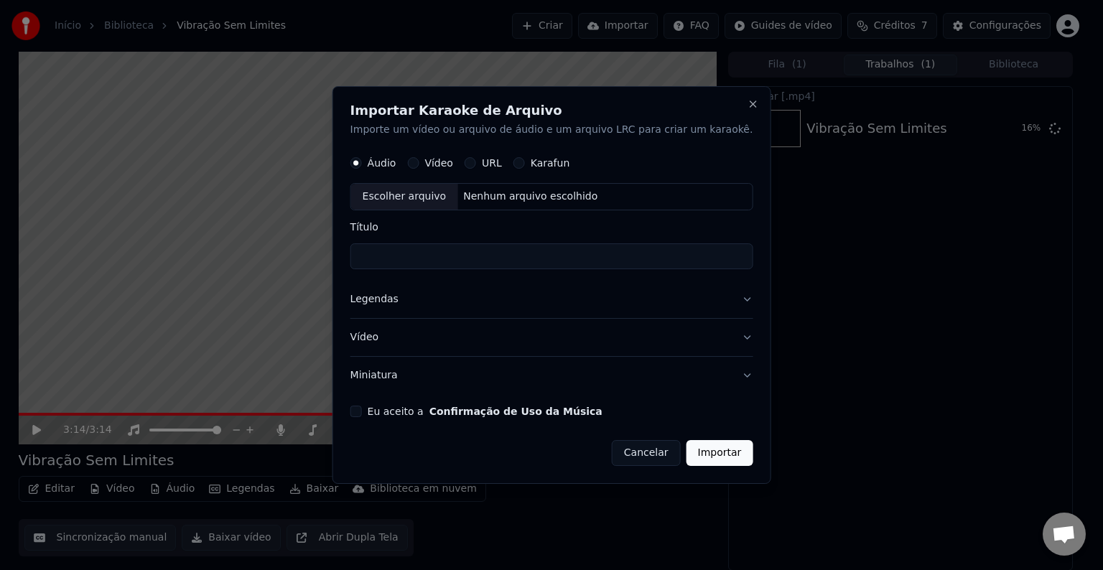  What do you see at coordinates (492, 163) in the screenshot?
I see `label: URL` at bounding box center [492, 163].